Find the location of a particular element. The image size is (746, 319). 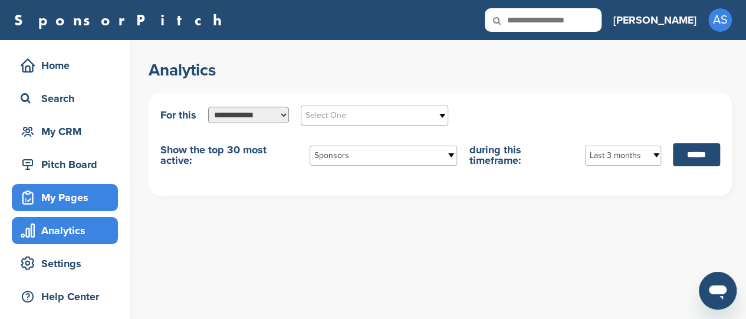

div: Help Center is located at coordinates (68, 297).